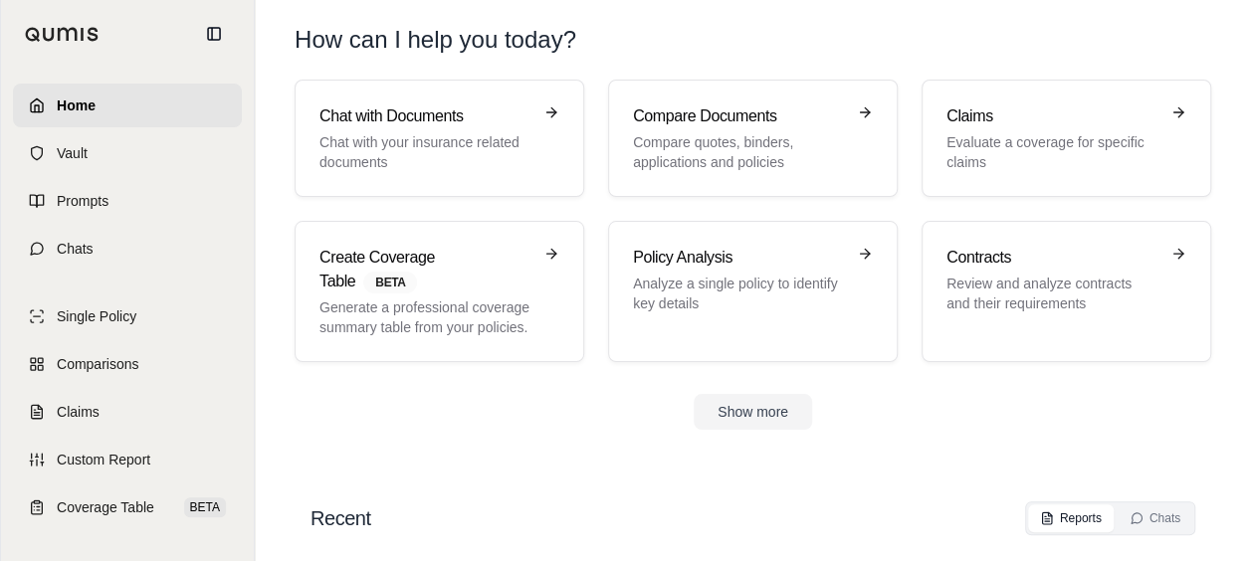 The height and width of the screenshot is (561, 1251). I want to click on p: Compare quotes, binders, applications and policies, so click(738, 152).